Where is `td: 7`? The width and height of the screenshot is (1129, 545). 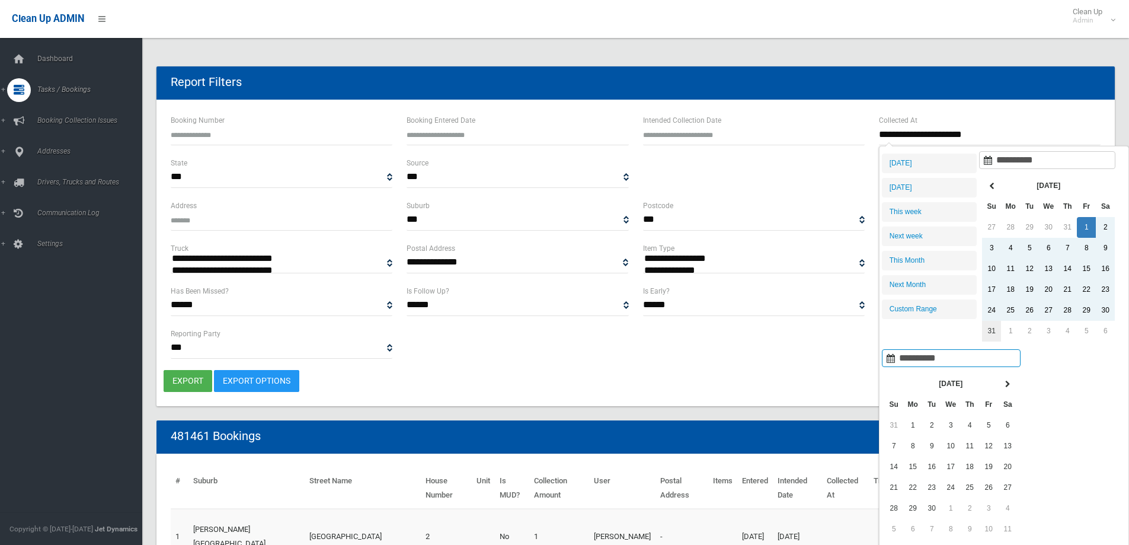
td: 7 is located at coordinates (1068, 248).